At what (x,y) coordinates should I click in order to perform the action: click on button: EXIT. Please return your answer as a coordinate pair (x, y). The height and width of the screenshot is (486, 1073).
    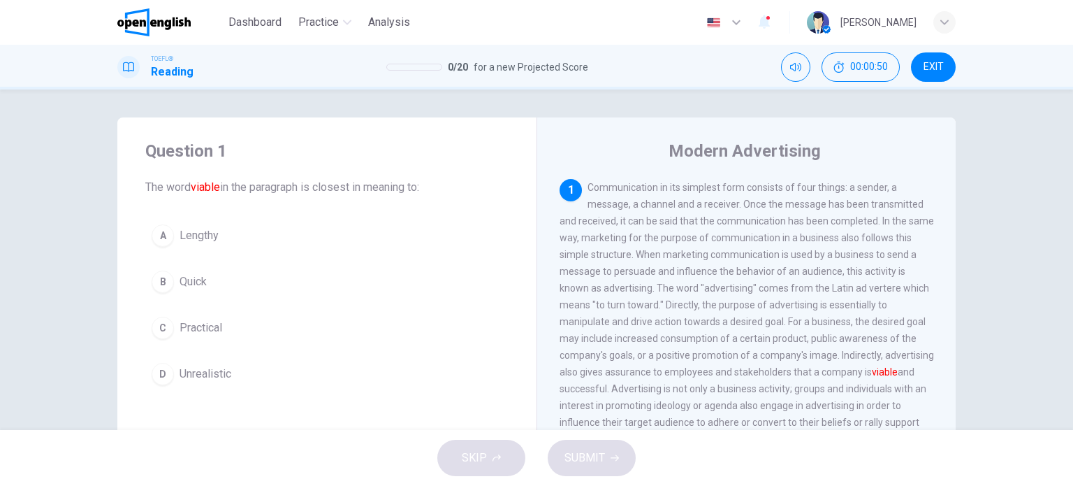
    Looking at the image, I should click on (934, 67).